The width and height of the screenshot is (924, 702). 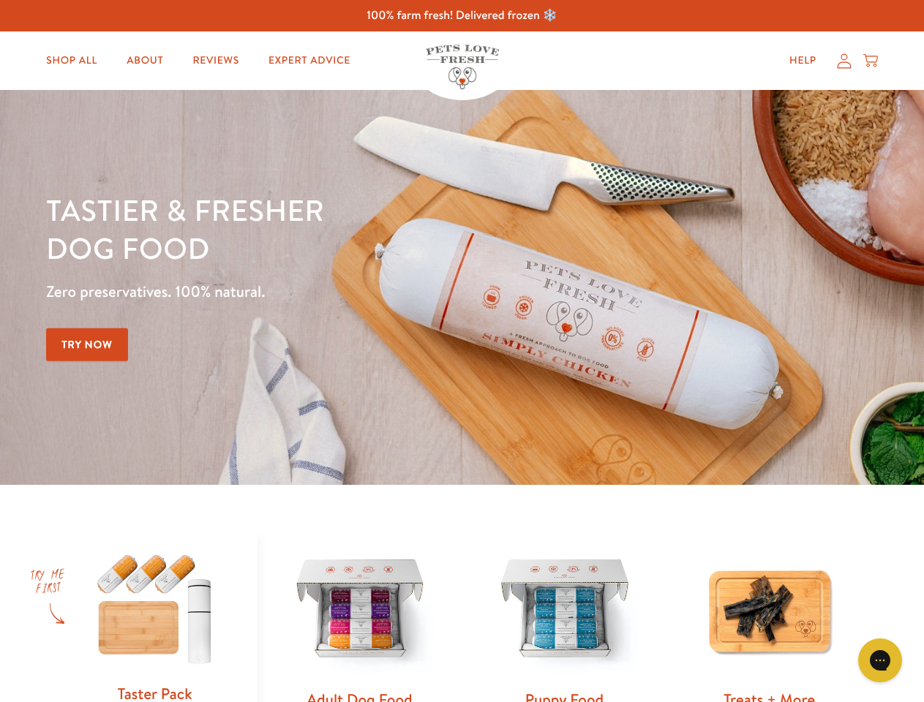 I want to click on h1: Tastier & fresher dog food, so click(x=323, y=229).